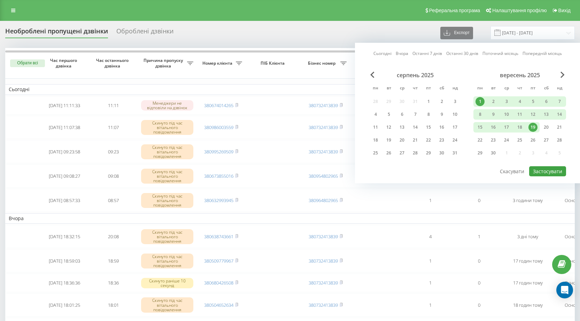 The image size is (580, 321). Describe the element at coordinates (442, 89) in the screenshot. I see `abbr: субота` at that location.